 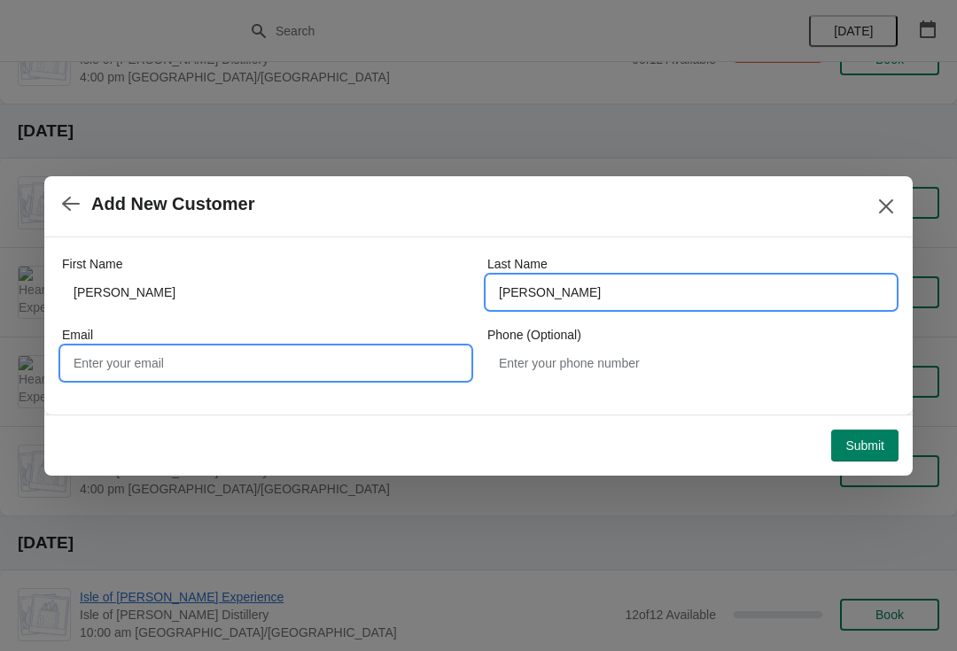 I want to click on button: Close, so click(x=886, y=206).